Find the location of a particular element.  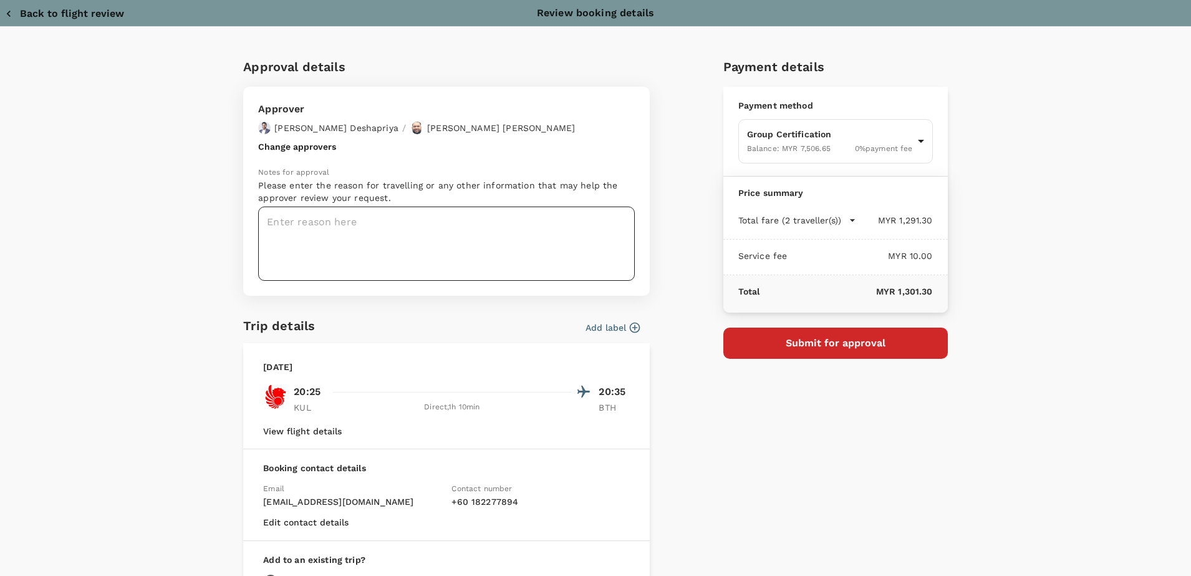

p: MYR 10.00 is located at coordinates (859, 256).